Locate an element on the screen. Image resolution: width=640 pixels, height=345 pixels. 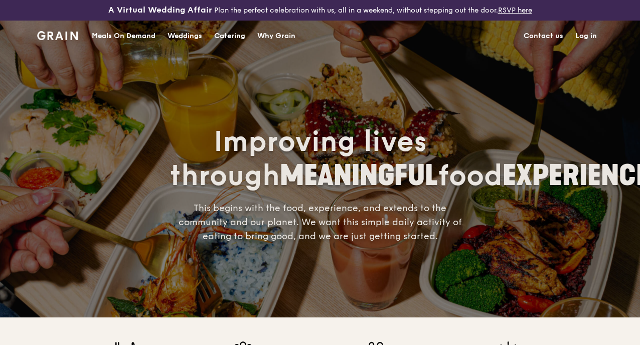
a: Contact us is located at coordinates (544, 36).